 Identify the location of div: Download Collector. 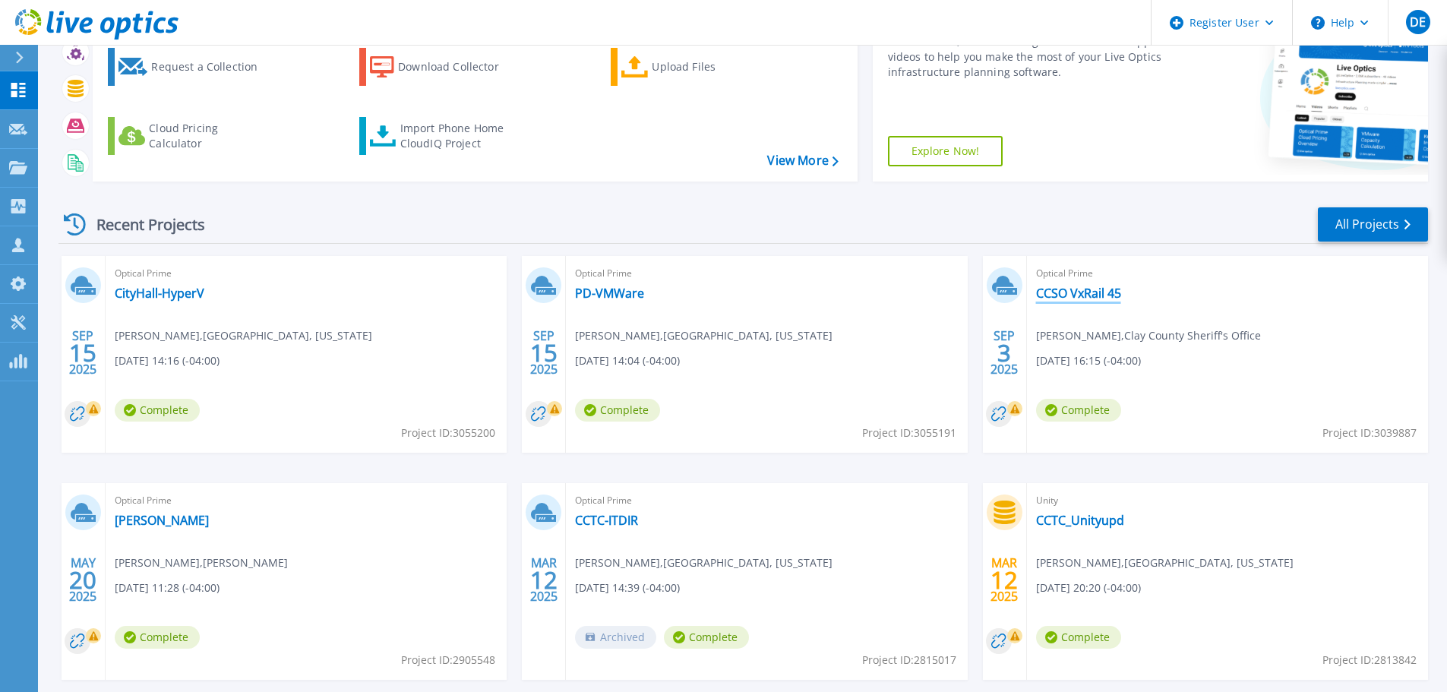
(459, 67).